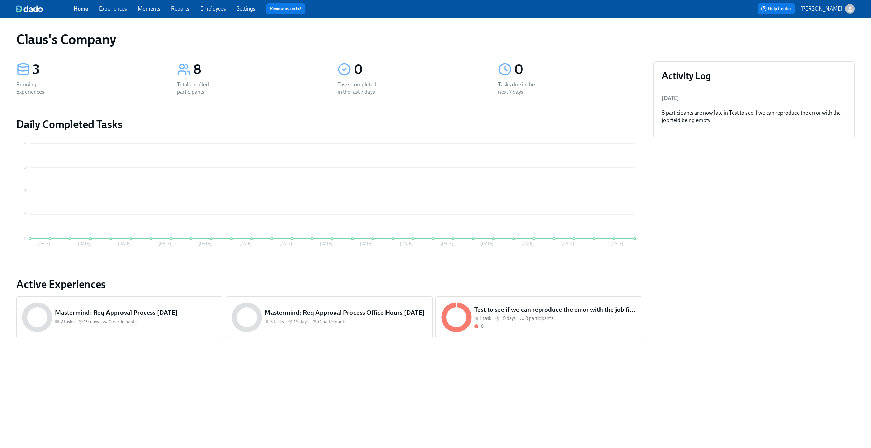 The height and width of the screenshot is (448, 871). Describe the element at coordinates (776, 9) in the screenshot. I see `button: Help Center` at that location.